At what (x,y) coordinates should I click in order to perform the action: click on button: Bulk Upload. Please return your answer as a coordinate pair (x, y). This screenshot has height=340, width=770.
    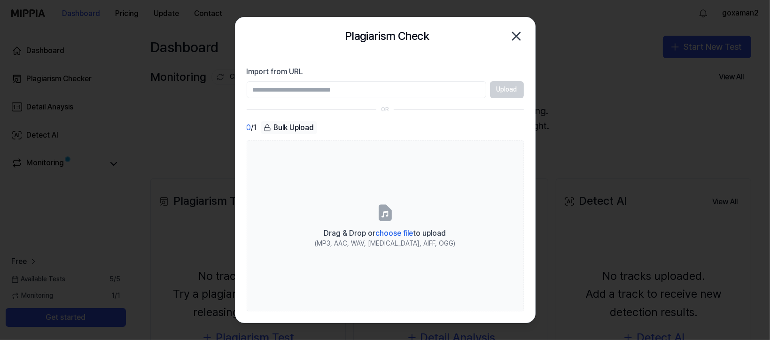
    Looking at the image, I should click on (289, 128).